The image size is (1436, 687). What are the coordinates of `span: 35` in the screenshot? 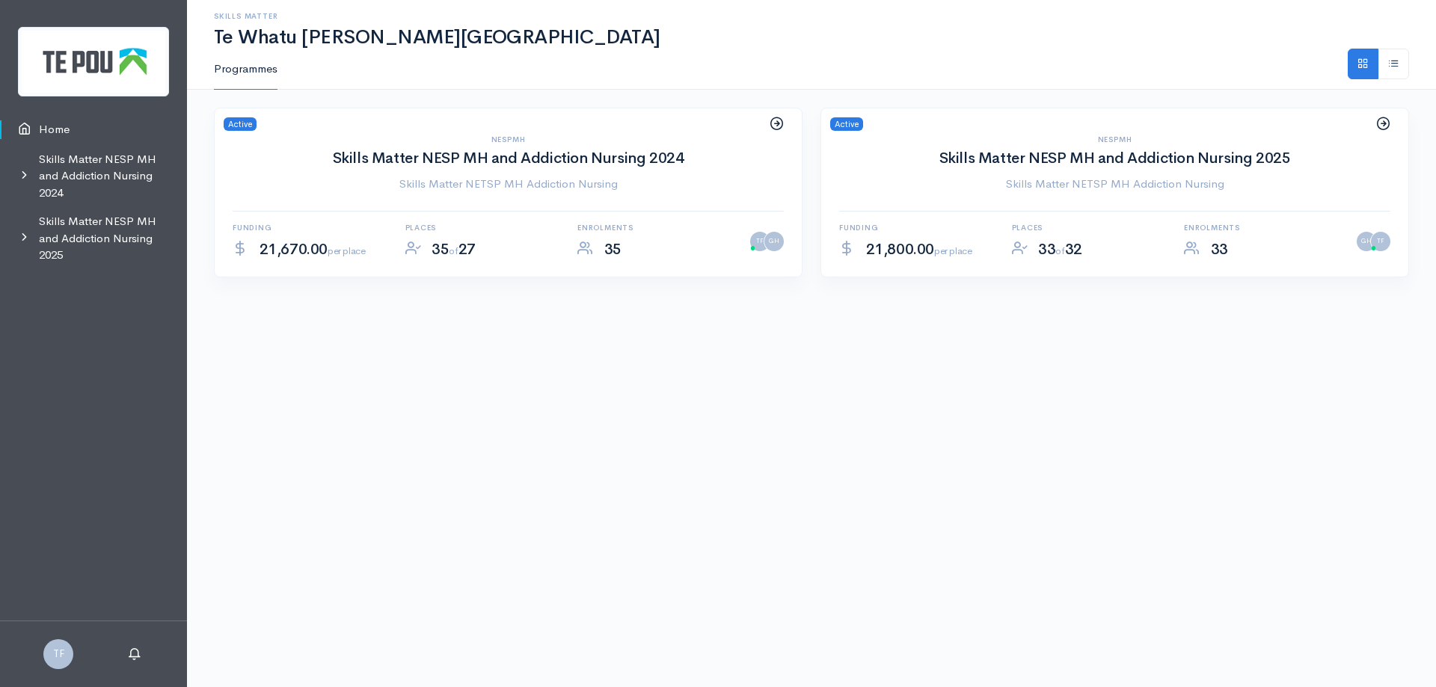 It's located at (613, 249).